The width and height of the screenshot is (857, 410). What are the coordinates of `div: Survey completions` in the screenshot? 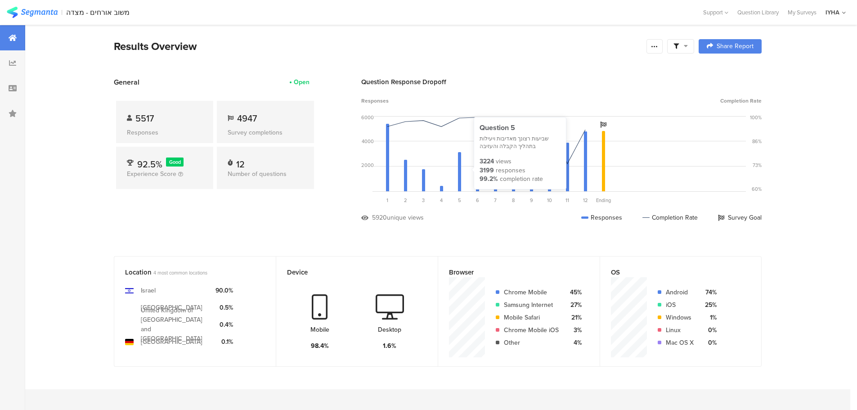 It's located at (265, 132).